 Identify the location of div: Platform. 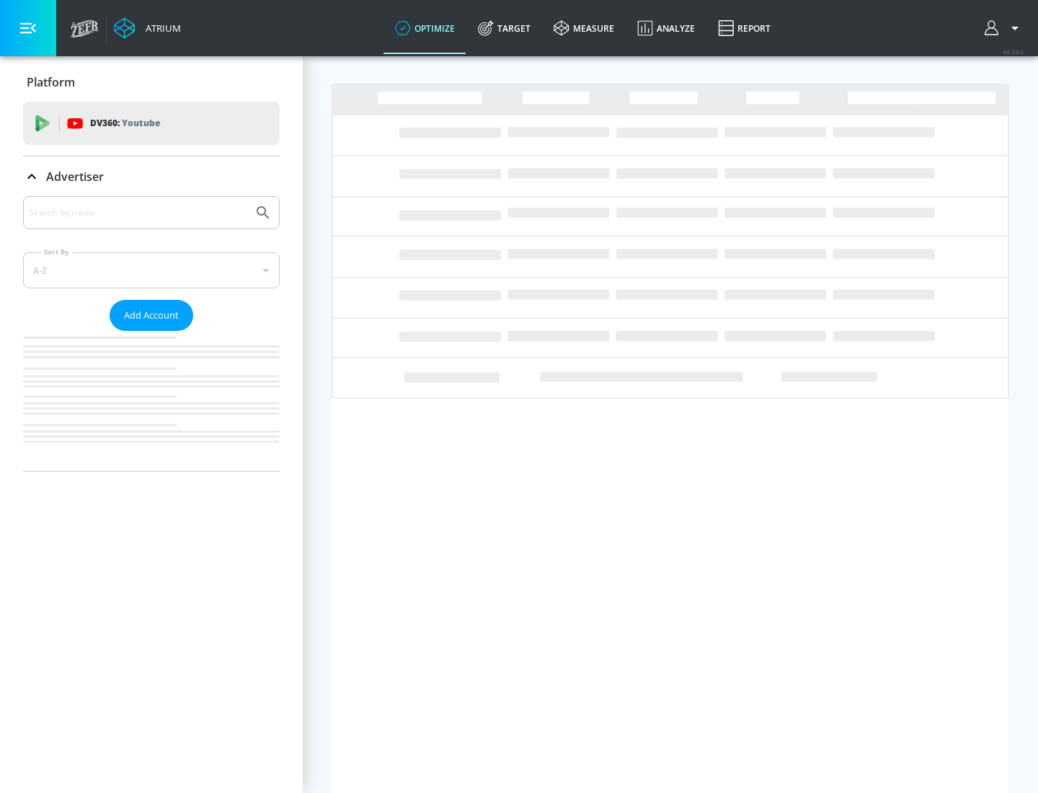
(151, 82).